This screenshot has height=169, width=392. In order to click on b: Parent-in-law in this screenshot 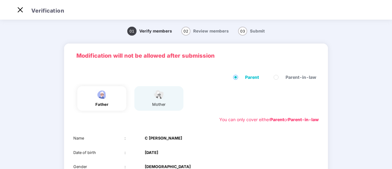, I will do `click(303, 119)`.